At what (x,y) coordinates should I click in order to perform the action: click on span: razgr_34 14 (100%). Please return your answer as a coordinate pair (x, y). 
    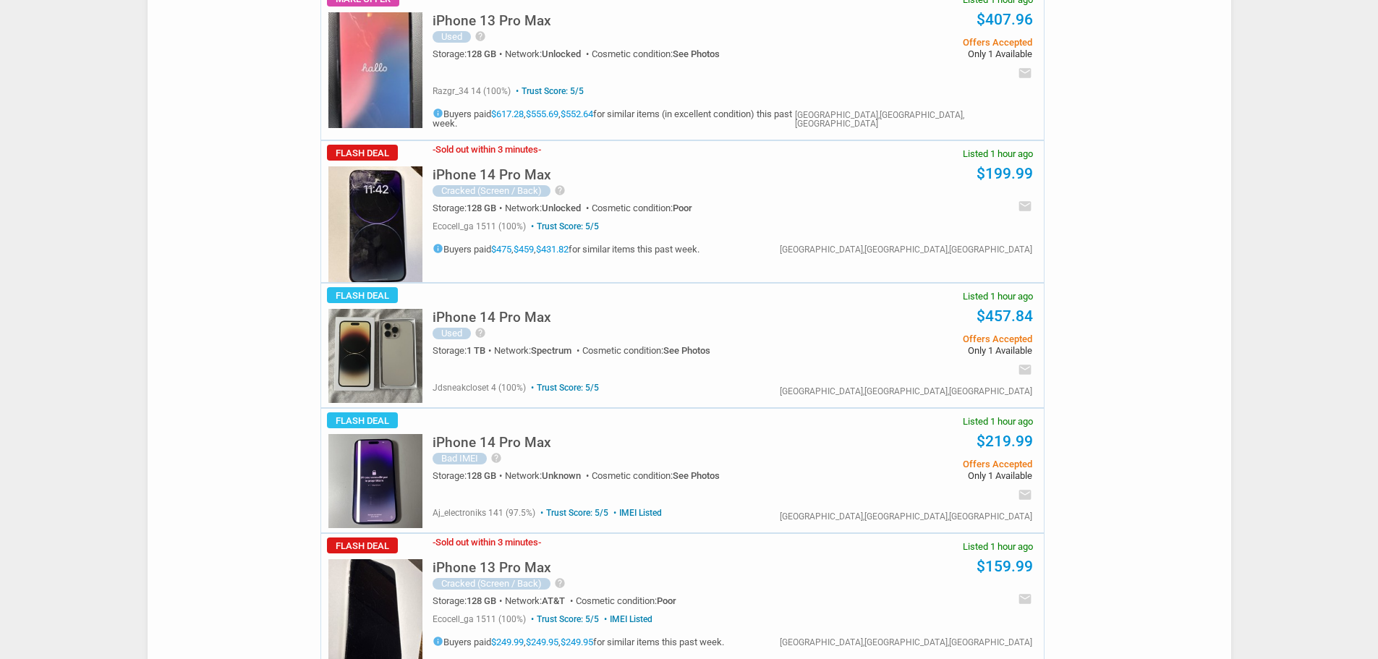
    Looking at the image, I should click on (472, 91).